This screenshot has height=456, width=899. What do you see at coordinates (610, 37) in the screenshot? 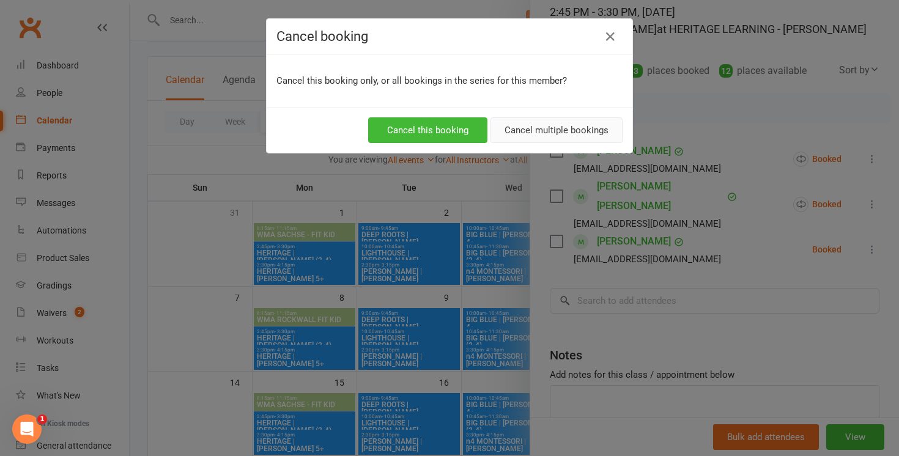
I see `button: Close` at bounding box center [610, 37].